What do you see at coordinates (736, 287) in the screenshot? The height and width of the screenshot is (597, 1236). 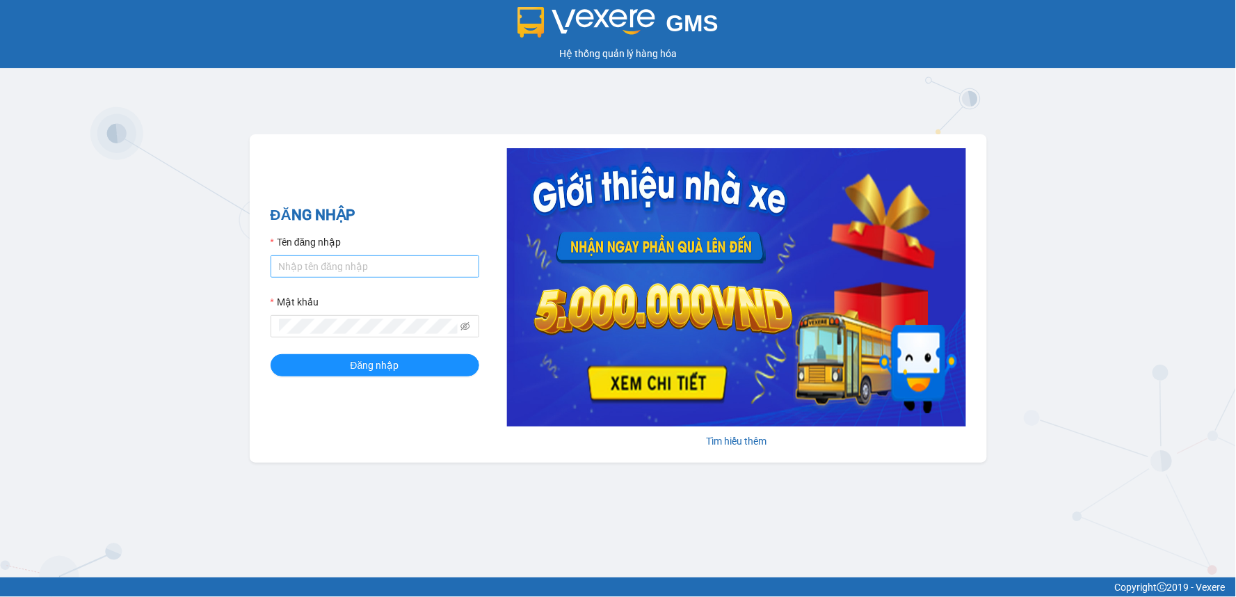 I see `img: banner-0` at bounding box center [736, 287].